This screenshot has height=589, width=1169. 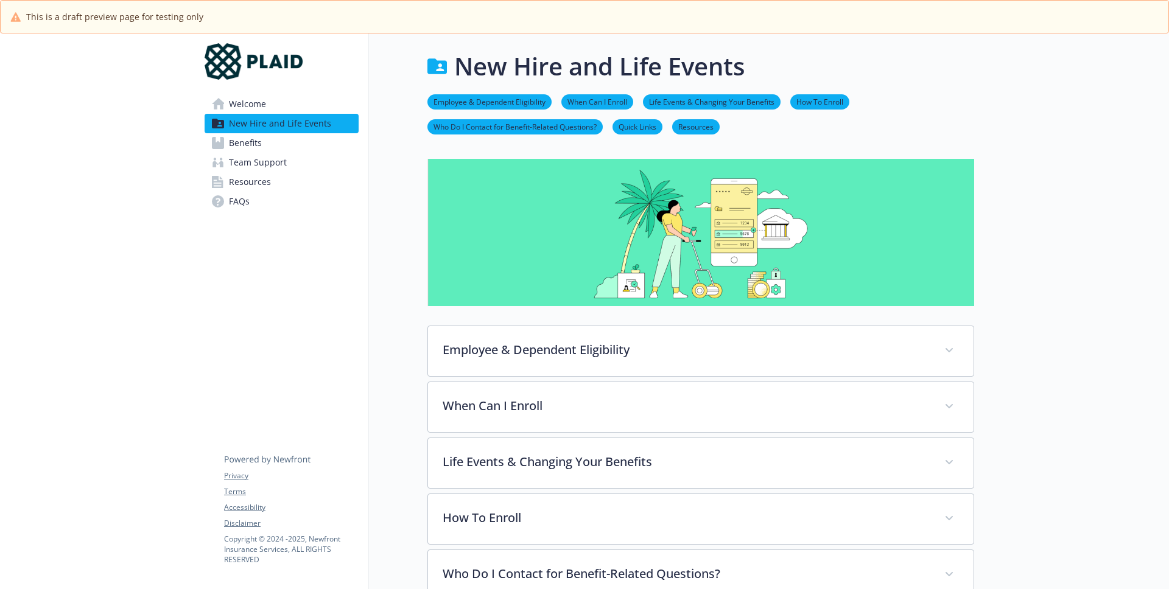 What do you see at coordinates (281, 143) in the screenshot?
I see `a: Benefits` at bounding box center [281, 143].